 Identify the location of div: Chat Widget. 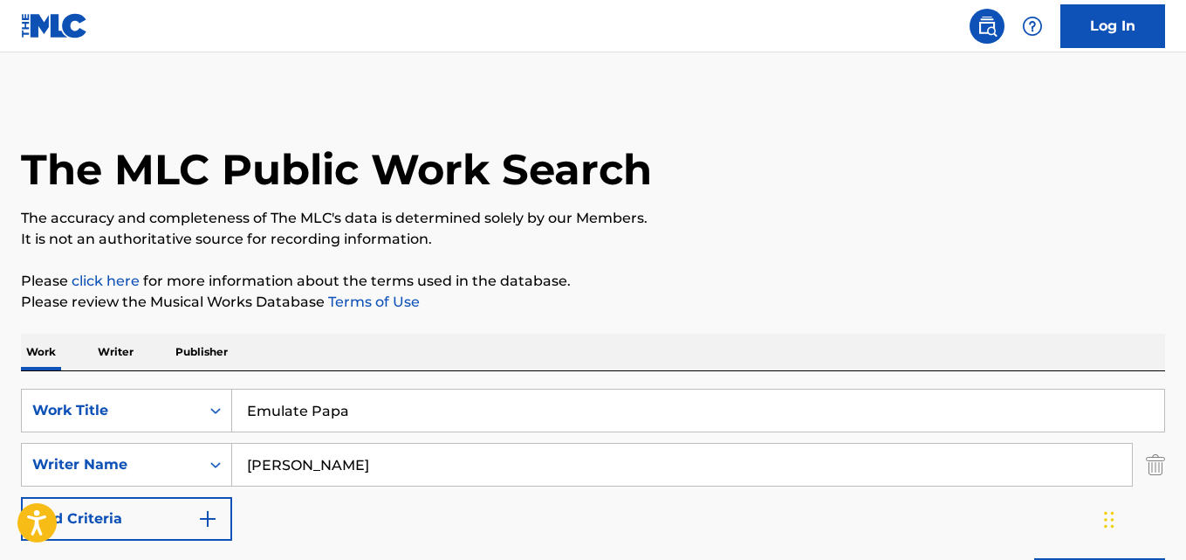
(1143, 518).